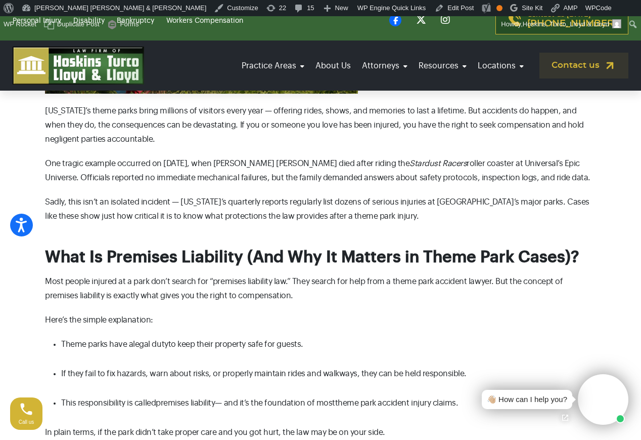 The height and width of the screenshot is (440, 641). I want to click on span: theme park accident lawyer., so click(444, 281).